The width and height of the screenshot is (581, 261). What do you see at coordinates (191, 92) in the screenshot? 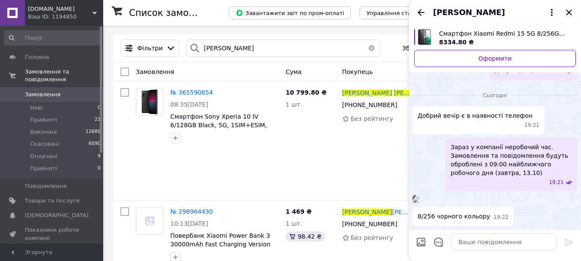
I see `a: № 365590654` at bounding box center [191, 92].